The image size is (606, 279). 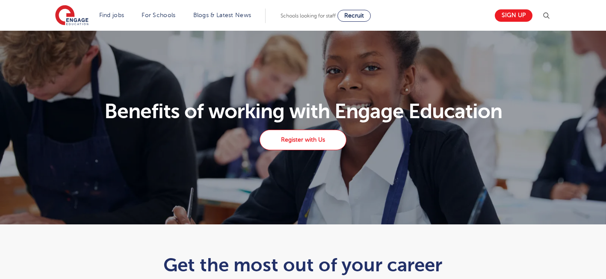 I want to click on h1: Benefits of working with Engage Education, so click(x=303, y=112).